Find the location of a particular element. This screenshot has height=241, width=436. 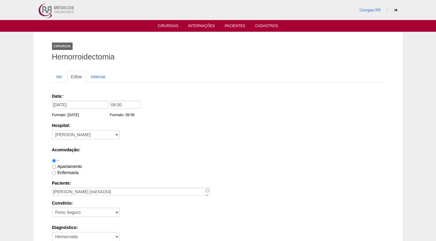

h1: Hemorroidectomia is located at coordinates (218, 57).